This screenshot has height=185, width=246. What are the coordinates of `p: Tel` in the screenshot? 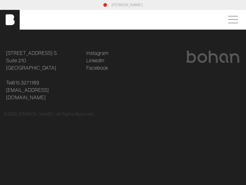 It's located at (42, 90).